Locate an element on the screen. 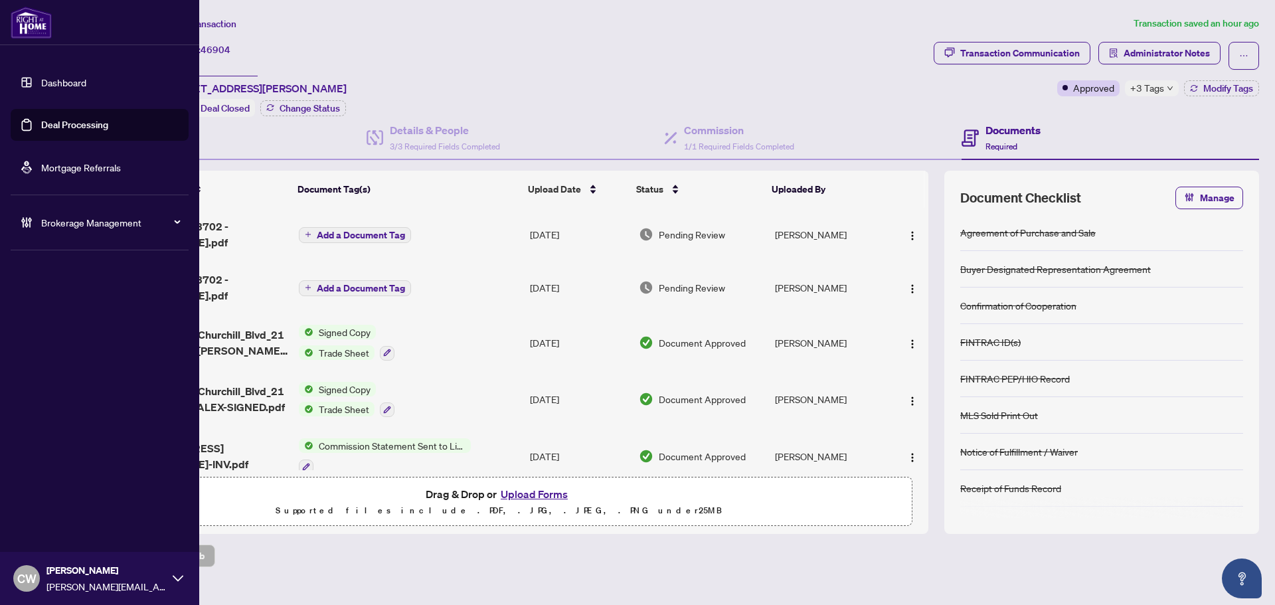 This screenshot has width=1275, height=605. button: Change Status is located at coordinates (303, 108).